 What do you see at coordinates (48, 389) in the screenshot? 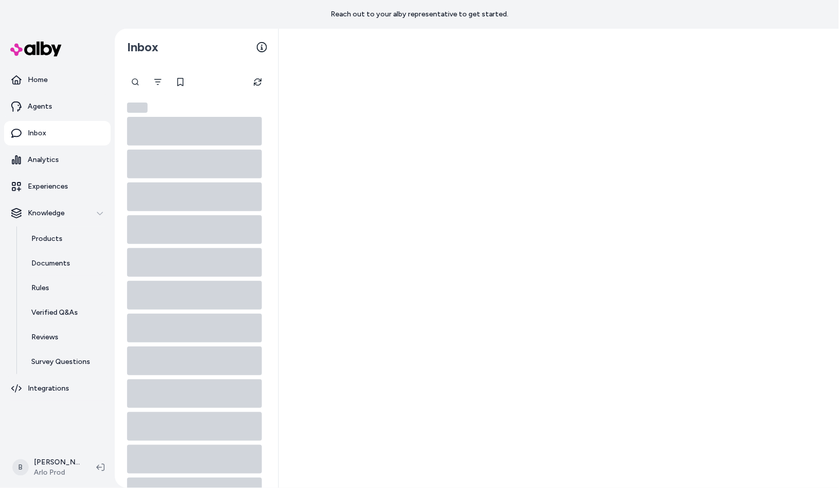
I see `p: Integrations` at bounding box center [48, 389].